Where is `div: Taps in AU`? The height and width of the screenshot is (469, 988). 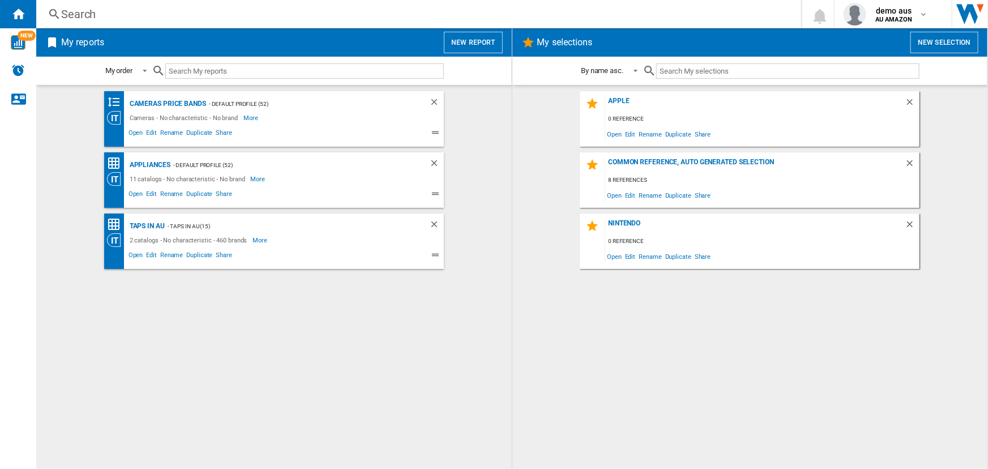
div: Taps in AU is located at coordinates (146, 226).